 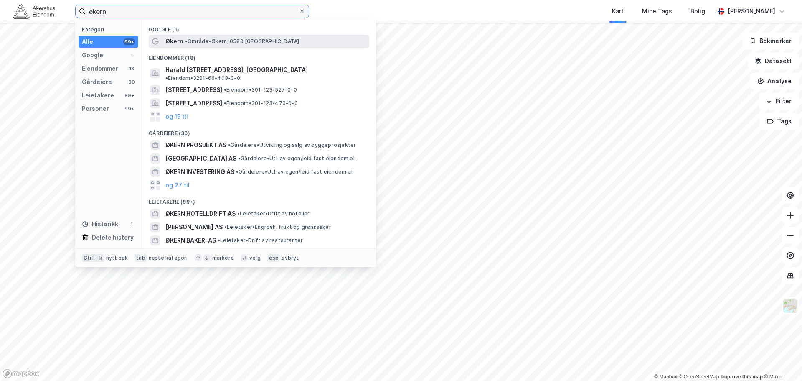 What do you see at coordinates (168, 258) in the screenshot?
I see `div: neste kategori` at bounding box center [168, 258].